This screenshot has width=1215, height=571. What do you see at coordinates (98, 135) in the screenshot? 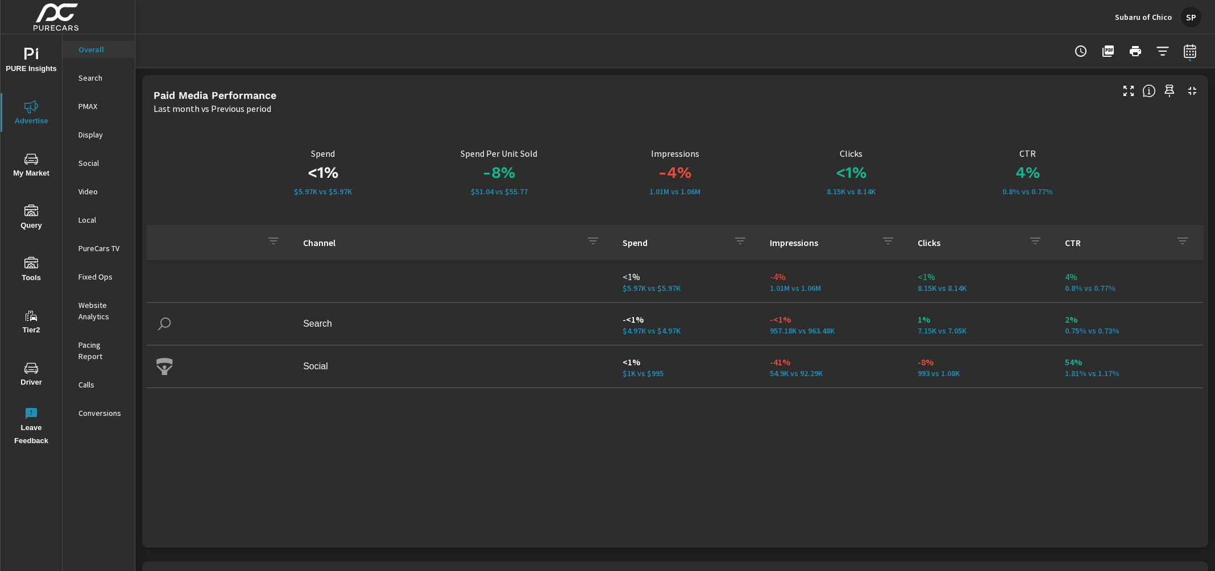
I see `div: Display` at bounding box center [98, 135].